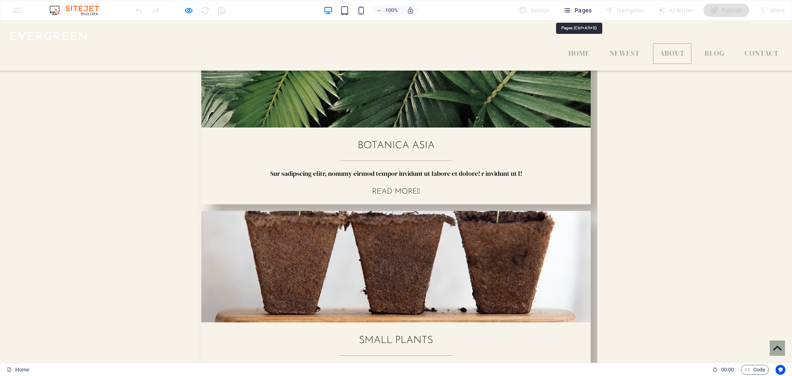  Describe the element at coordinates (396, 125) in the screenshot. I see `a: Botanica Asia` at that location.